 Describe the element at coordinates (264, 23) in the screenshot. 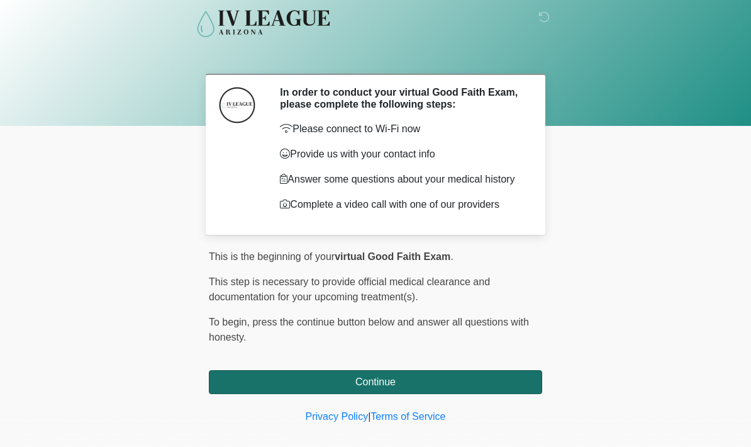

I see `img: IV League Arizona Logo` at that location.